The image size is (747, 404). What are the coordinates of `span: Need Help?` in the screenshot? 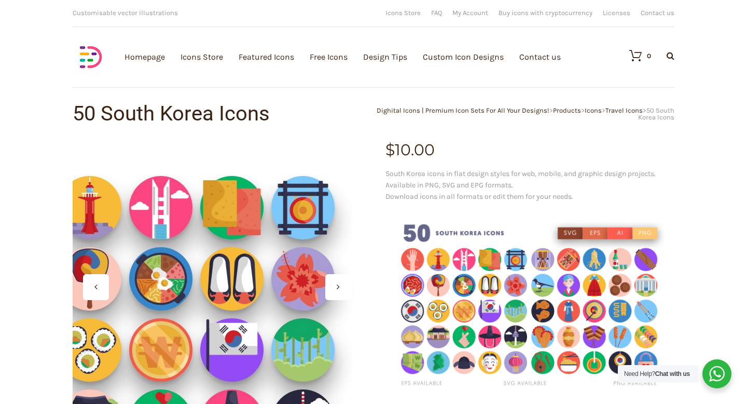 It's located at (657, 374).